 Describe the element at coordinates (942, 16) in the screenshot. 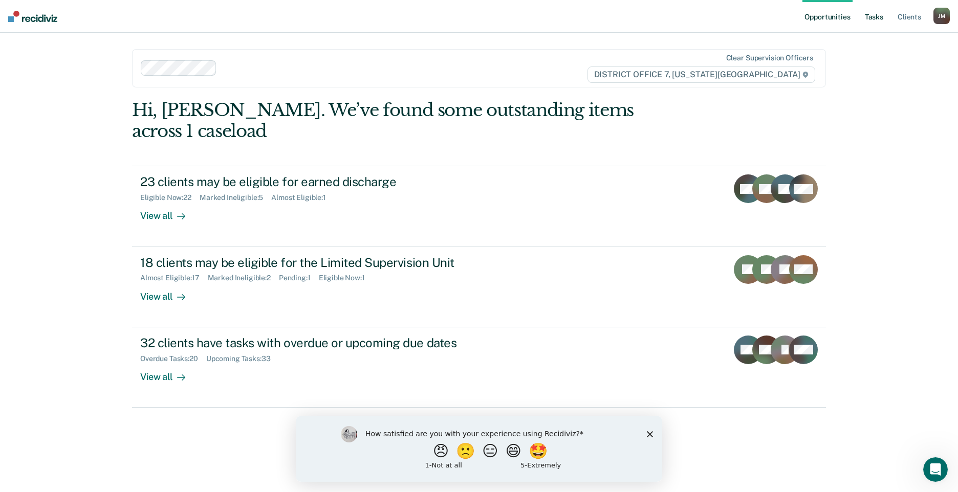

I see `button: JM` at that location.